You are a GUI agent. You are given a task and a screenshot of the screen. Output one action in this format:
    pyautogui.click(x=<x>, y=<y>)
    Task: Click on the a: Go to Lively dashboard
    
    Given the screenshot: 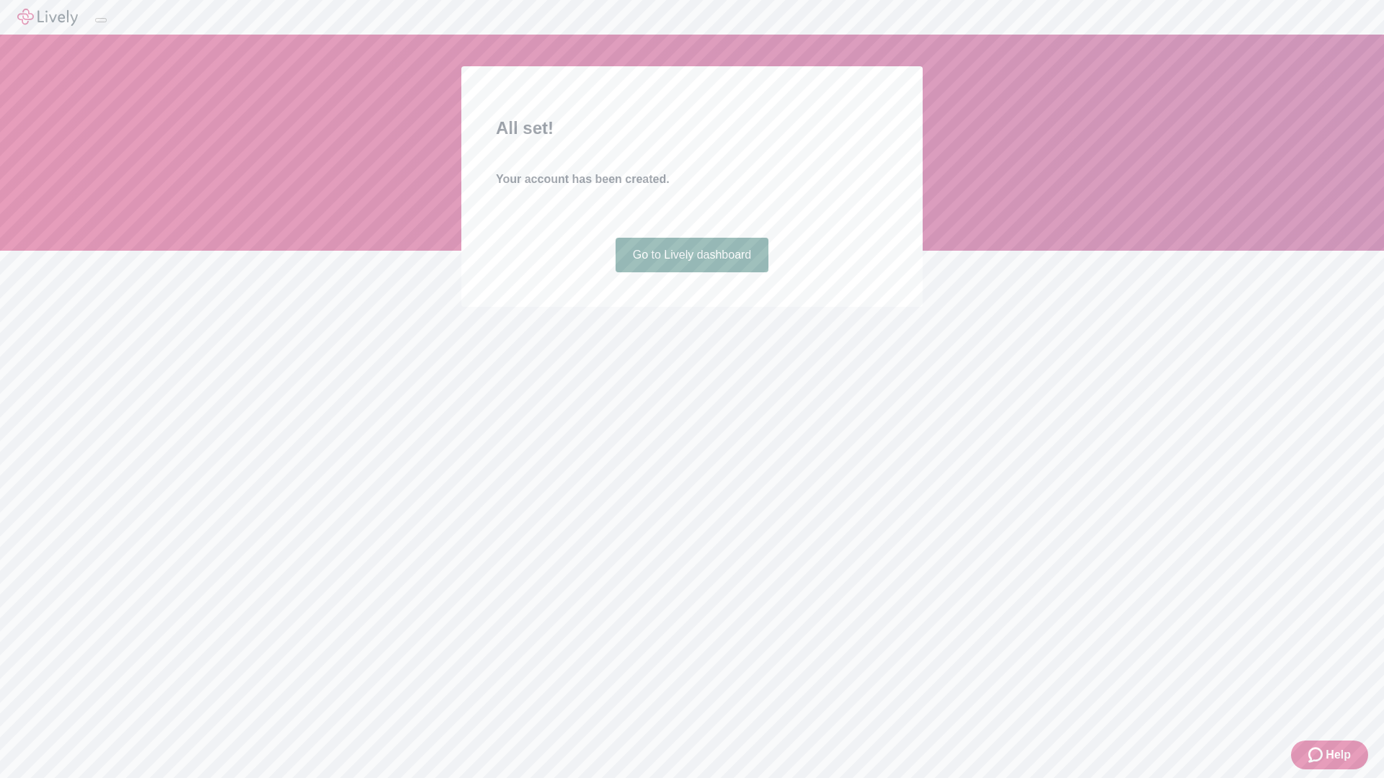 What is the action you would take?
    pyautogui.click(x=692, y=255)
    